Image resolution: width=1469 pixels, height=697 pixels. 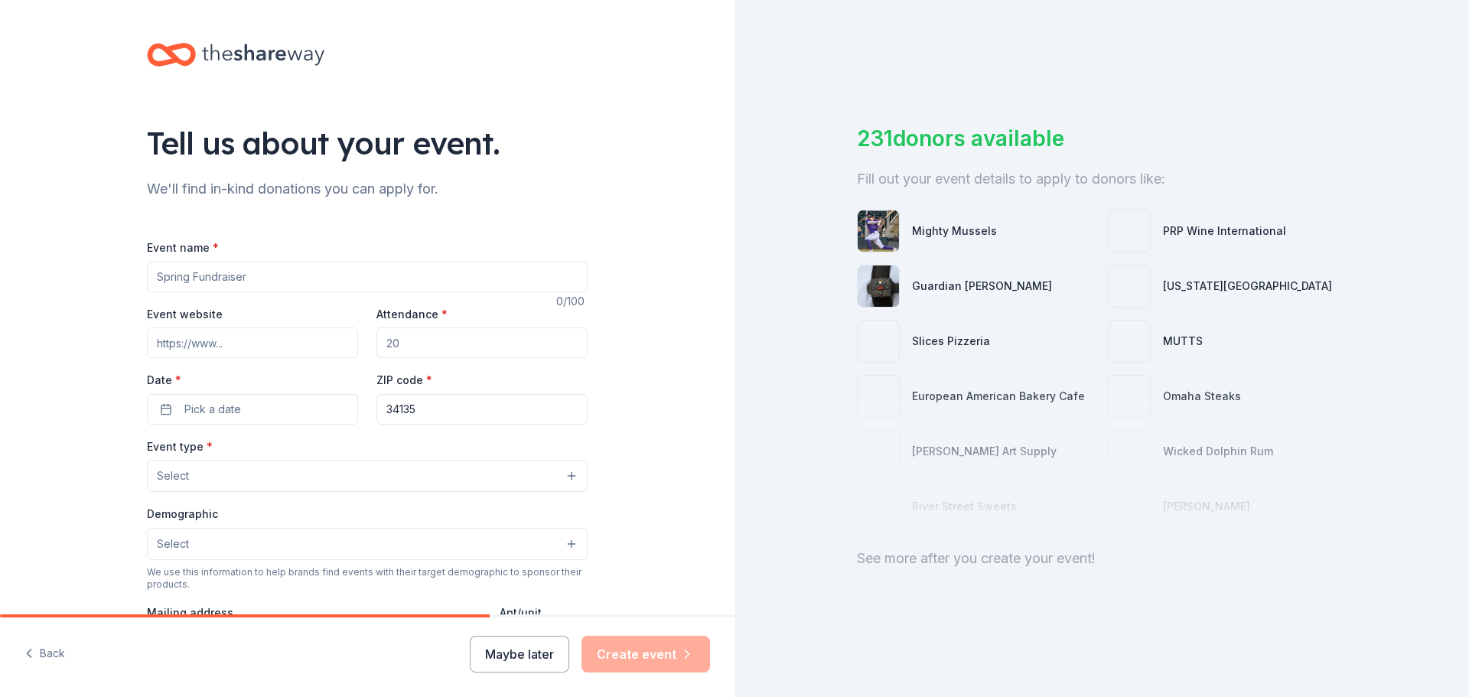 I want to click on label: Apt/unit, so click(x=520, y=613).